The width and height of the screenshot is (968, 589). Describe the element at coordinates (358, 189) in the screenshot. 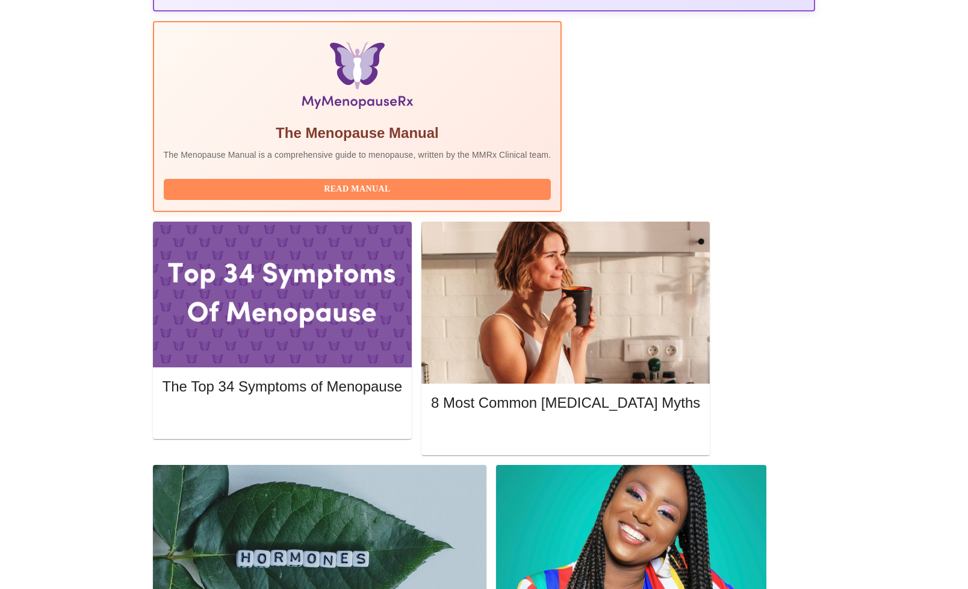

I see `span: Read Manual` at that location.